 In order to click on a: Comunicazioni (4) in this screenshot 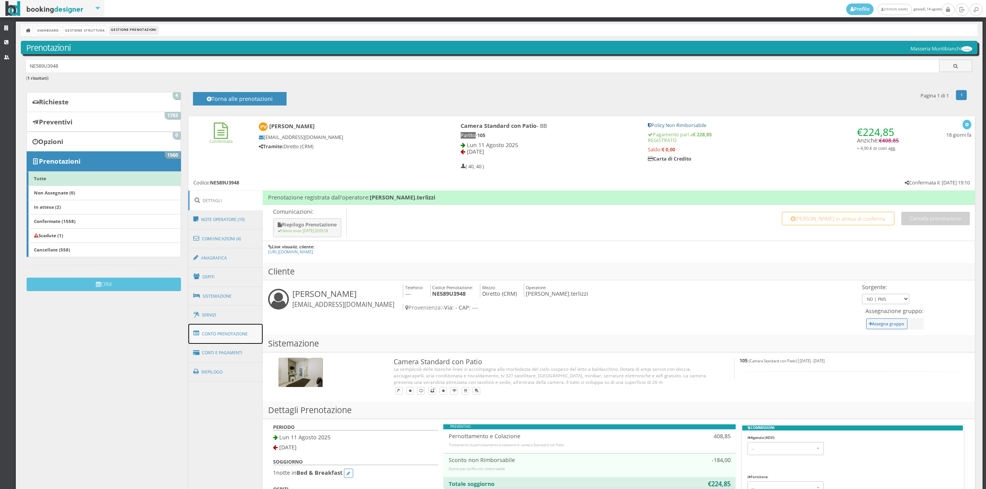, I will do `click(226, 239)`.